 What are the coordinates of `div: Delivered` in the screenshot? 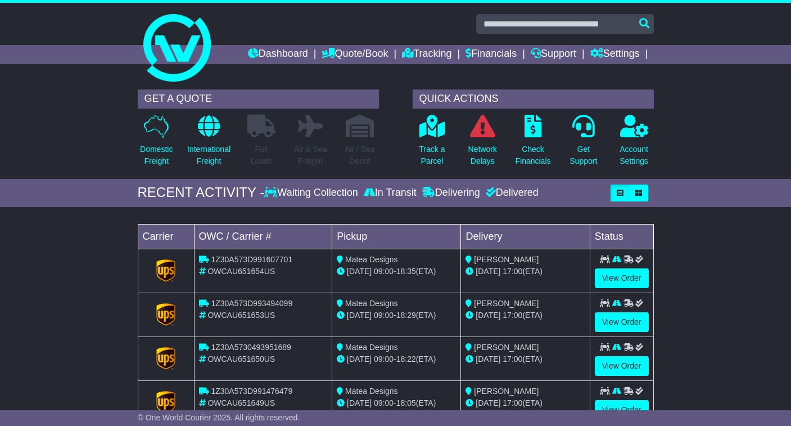 It's located at (510, 193).